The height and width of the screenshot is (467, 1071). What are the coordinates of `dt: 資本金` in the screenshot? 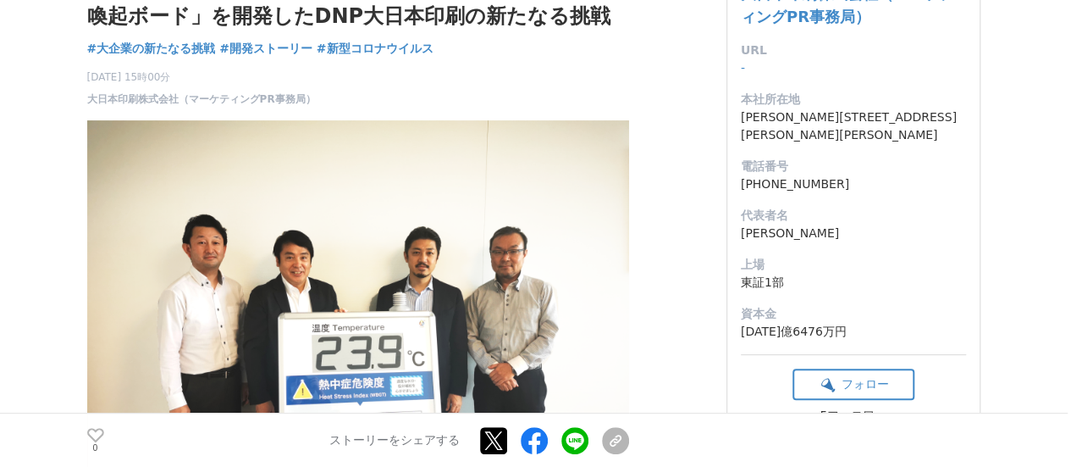 It's located at (854, 313).